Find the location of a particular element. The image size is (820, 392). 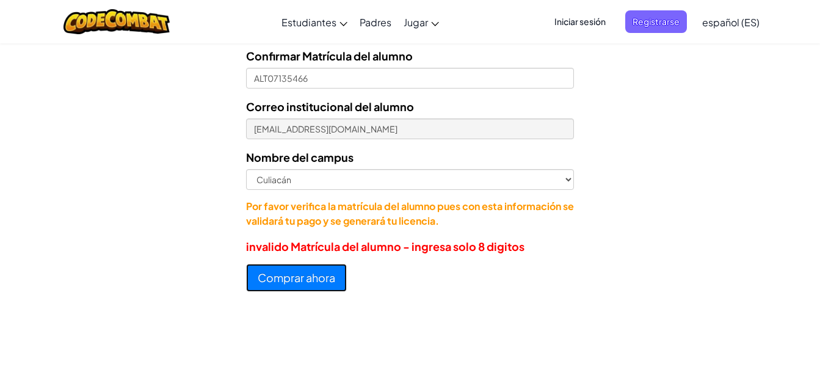

span: Jugar is located at coordinates (416, 22).